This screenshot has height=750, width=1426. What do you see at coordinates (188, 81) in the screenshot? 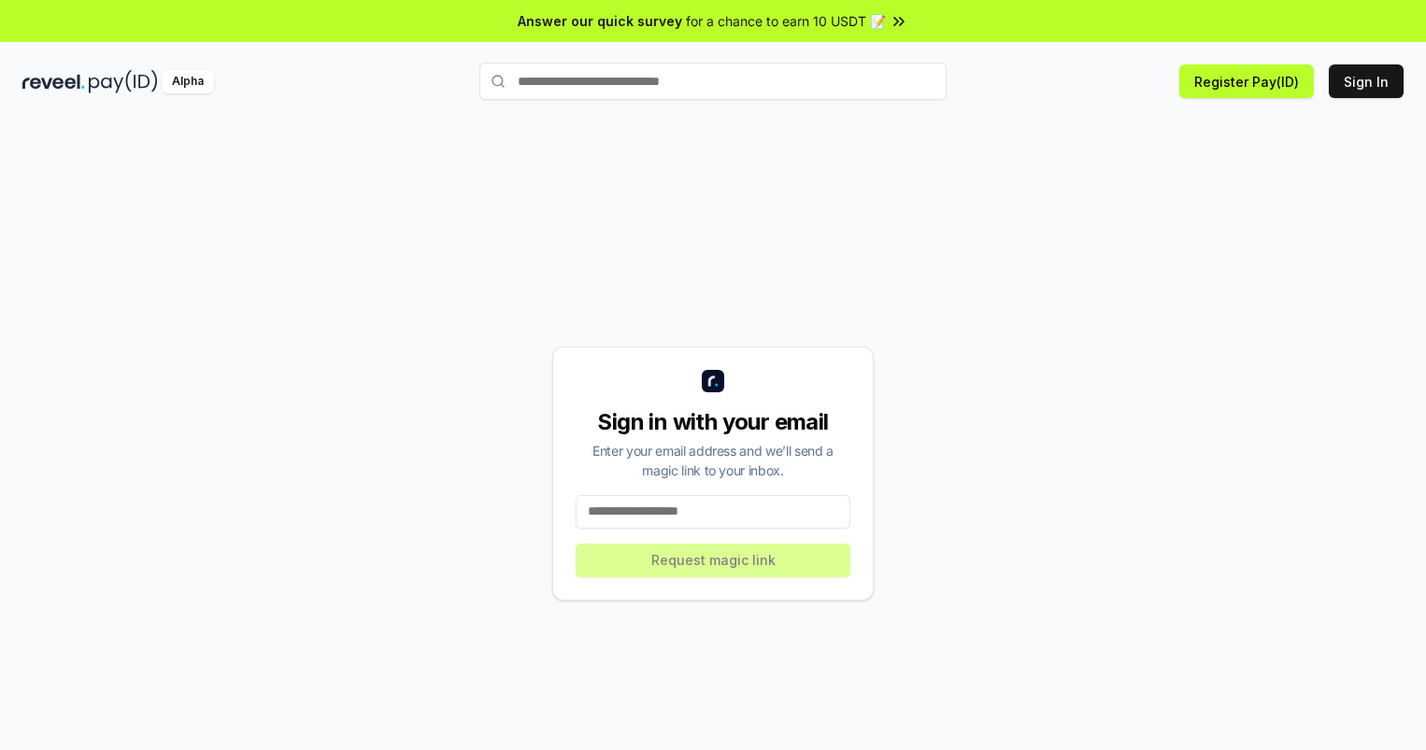
I see `div: Alpha` at bounding box center [188, 81].